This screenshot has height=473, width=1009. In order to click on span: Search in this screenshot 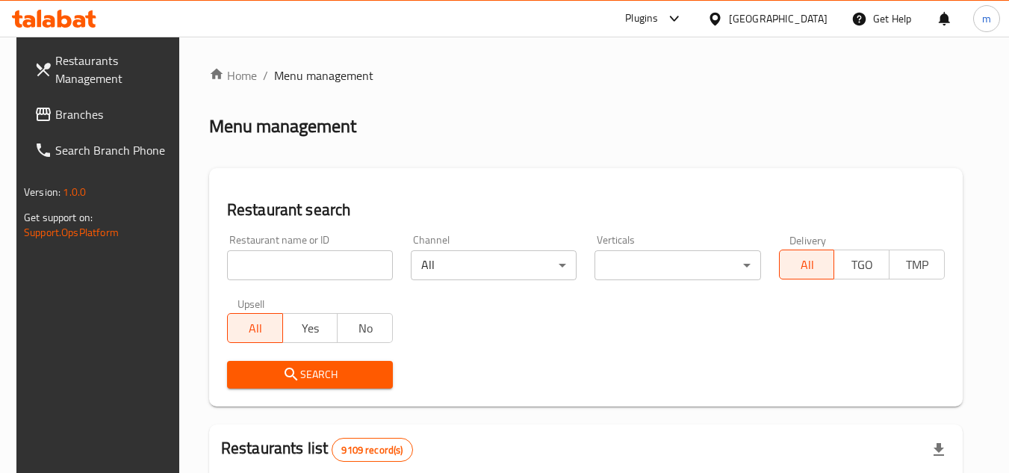, I will do `click(310, 374)`.